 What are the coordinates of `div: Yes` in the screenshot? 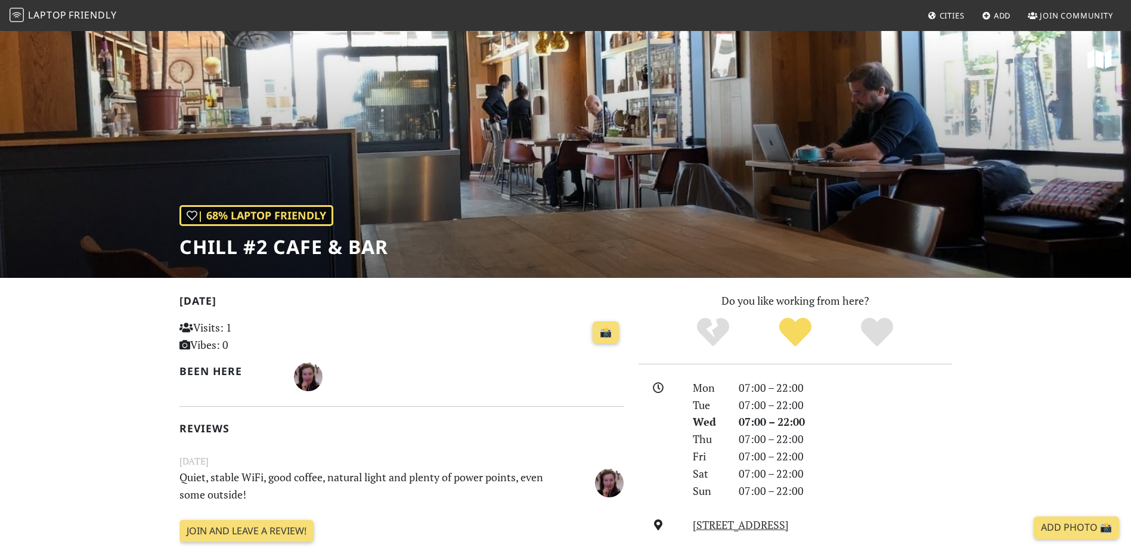 It's located at (795, 332).